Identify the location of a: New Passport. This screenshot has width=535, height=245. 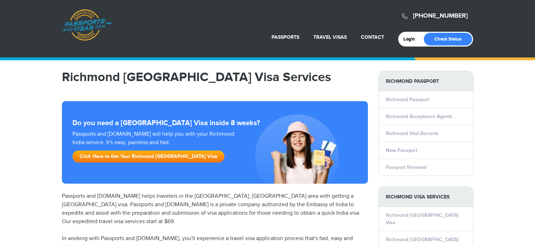
(402, 150).